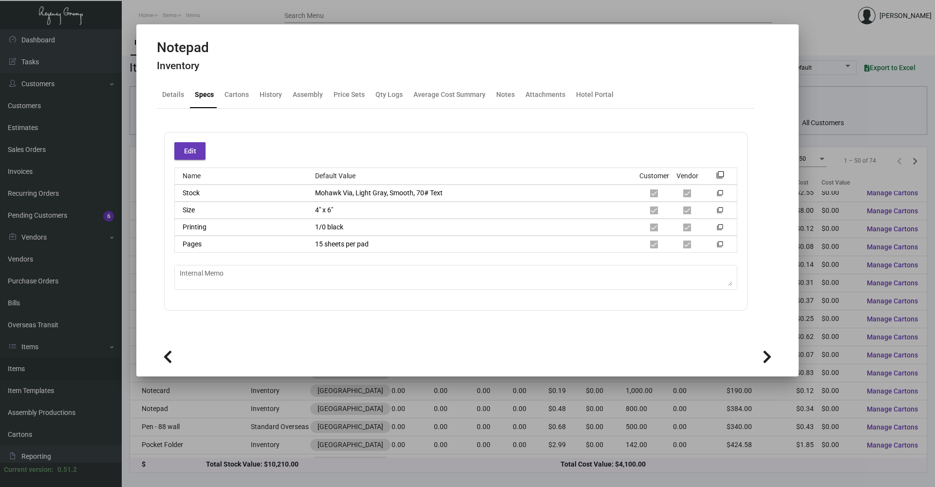  What do you see at coordinates (546, 94) in the screenshot?
I see `div: Attachments` at bounding box center [546, 94].